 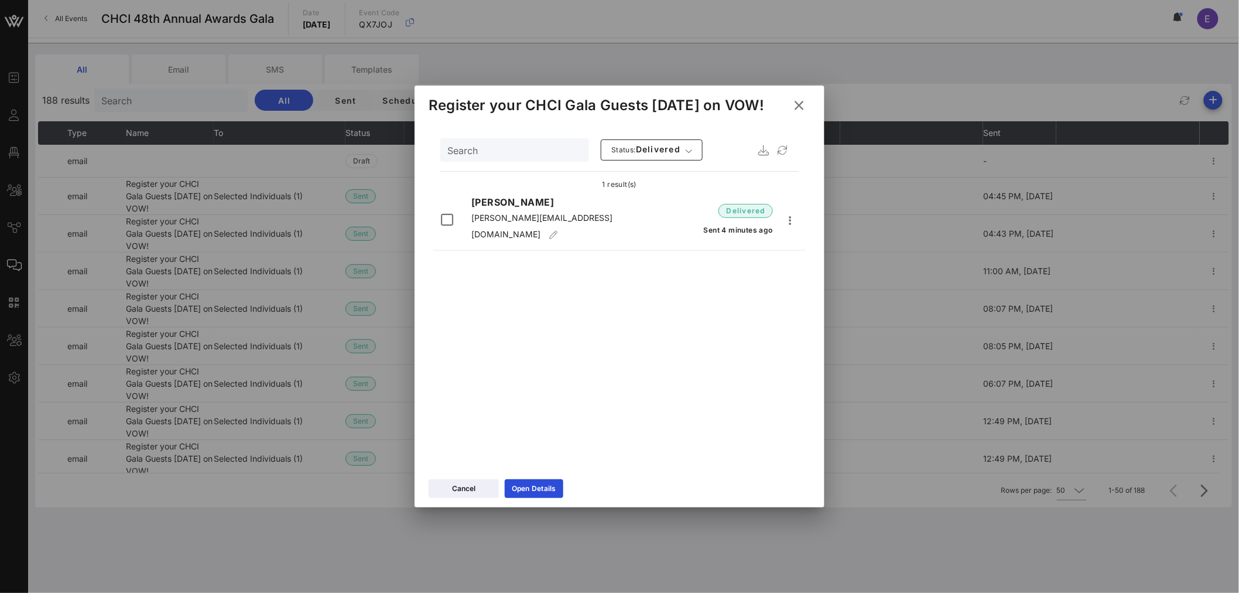 I want to click on div: Cancel, so click(x=464, y=488).